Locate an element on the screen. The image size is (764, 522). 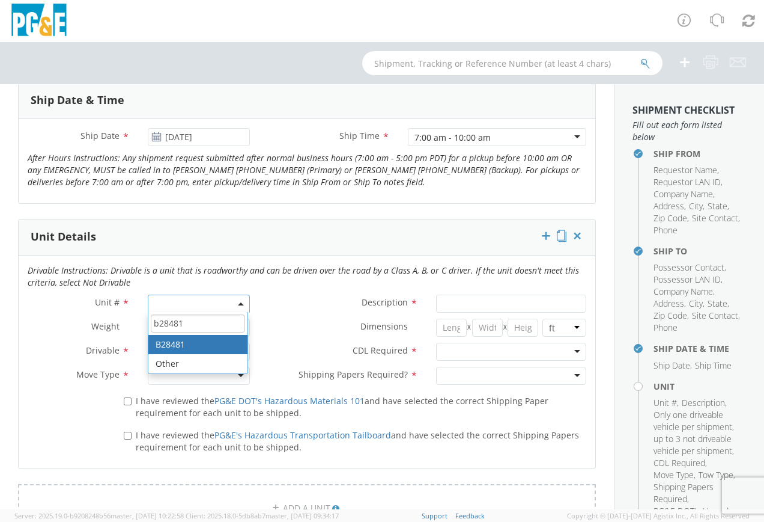
i: Drivable Instructions: Drivable is a unit that is roadworthy and can be driven over the road by a... is located at coordinates (303, 276).